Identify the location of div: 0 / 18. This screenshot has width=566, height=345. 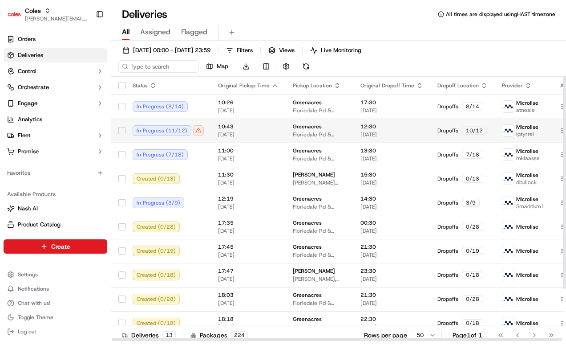
(473, 323).